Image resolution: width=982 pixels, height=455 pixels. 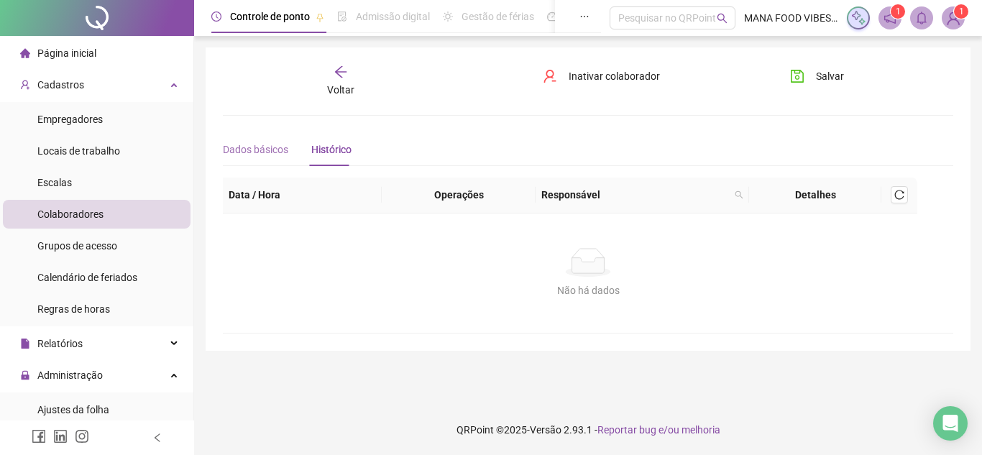 I want to click on span: Gestão de férias, so click(x=497, y=17).